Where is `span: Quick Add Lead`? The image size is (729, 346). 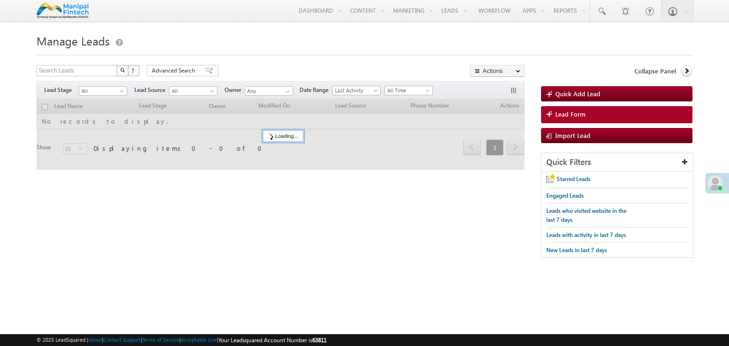
span: Quick Add Lead is located at coordinates (577, 93).